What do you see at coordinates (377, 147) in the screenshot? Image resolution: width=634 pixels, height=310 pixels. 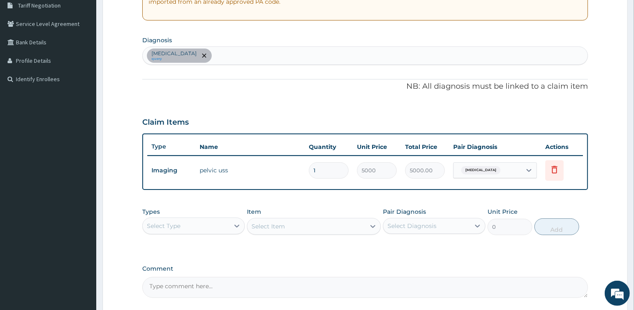 I see `th: Unit Price` at bounding box center [377, 147].